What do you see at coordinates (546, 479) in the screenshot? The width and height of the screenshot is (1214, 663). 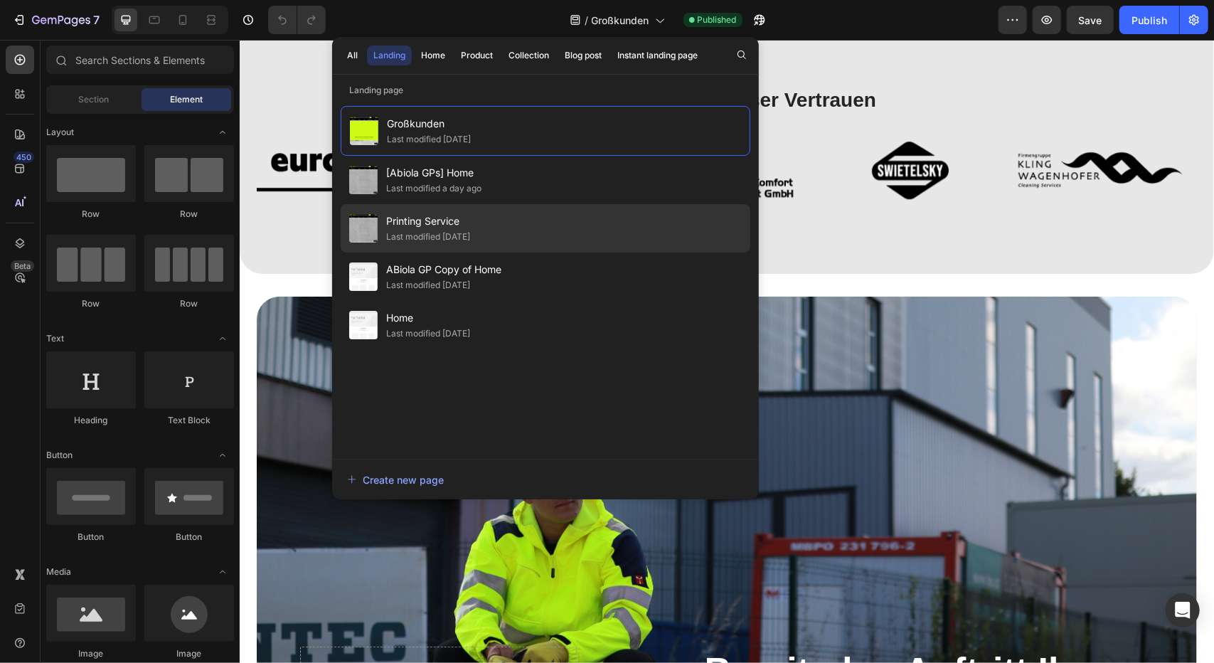 I see `button: Create new page` at bounding box center [546, 479].